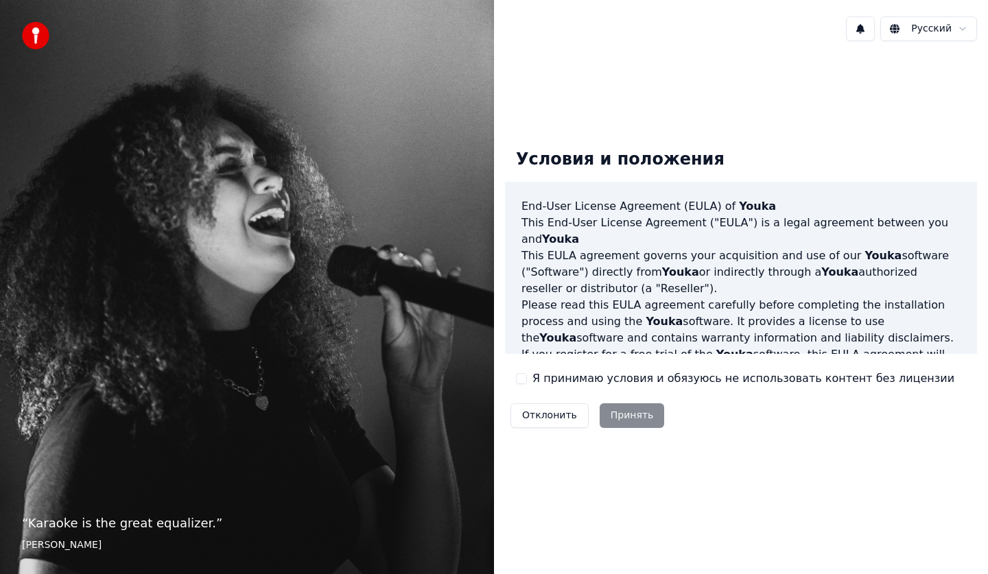 The width and height of the screenshot is (988, 574). Describe the element at coordinates (620, 160) in the screenshot. I see `div: Условия и положения` at that location.